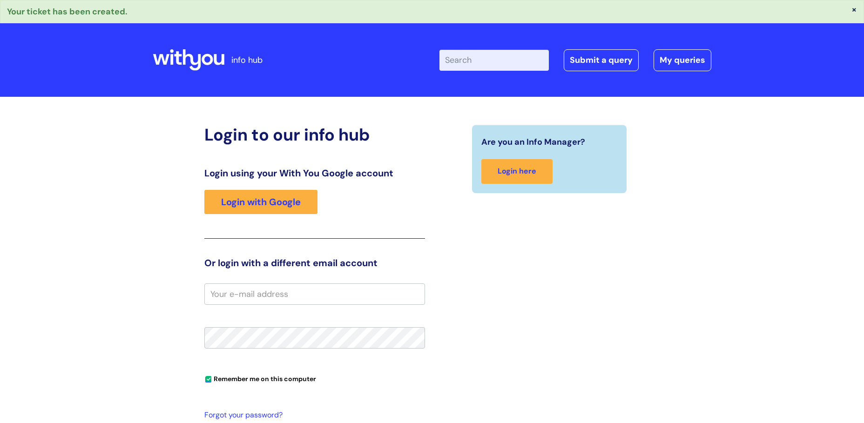 The width and height of the screenshot is (864, 423). I want to click on a: Login here, so click(517, 171).